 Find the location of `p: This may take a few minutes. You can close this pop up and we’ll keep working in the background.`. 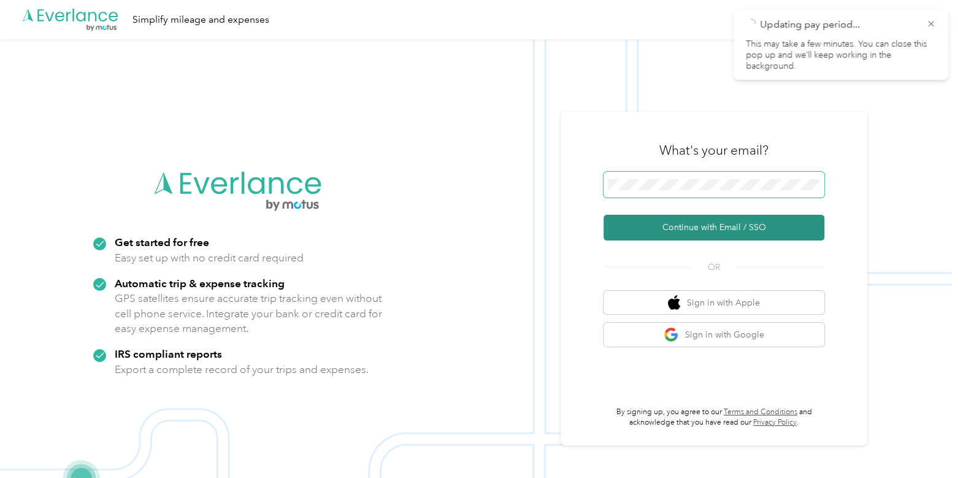

p: This may take a few minutes. You can close this pop up and we’ll keep working in the background. is located at coordinates (841, 55).